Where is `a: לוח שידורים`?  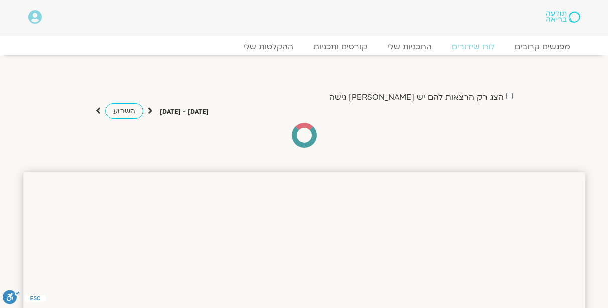
a: לוח שידורים is located at coordinates (473, 47).